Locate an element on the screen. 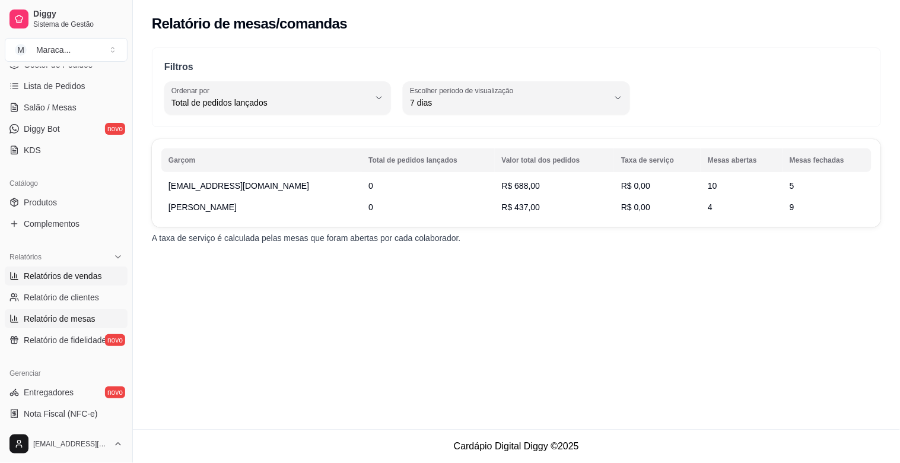 Image resolution: width=900 pixels, height=463 pixels. span: Salão / Mesas is located at coordinates (50, 107).